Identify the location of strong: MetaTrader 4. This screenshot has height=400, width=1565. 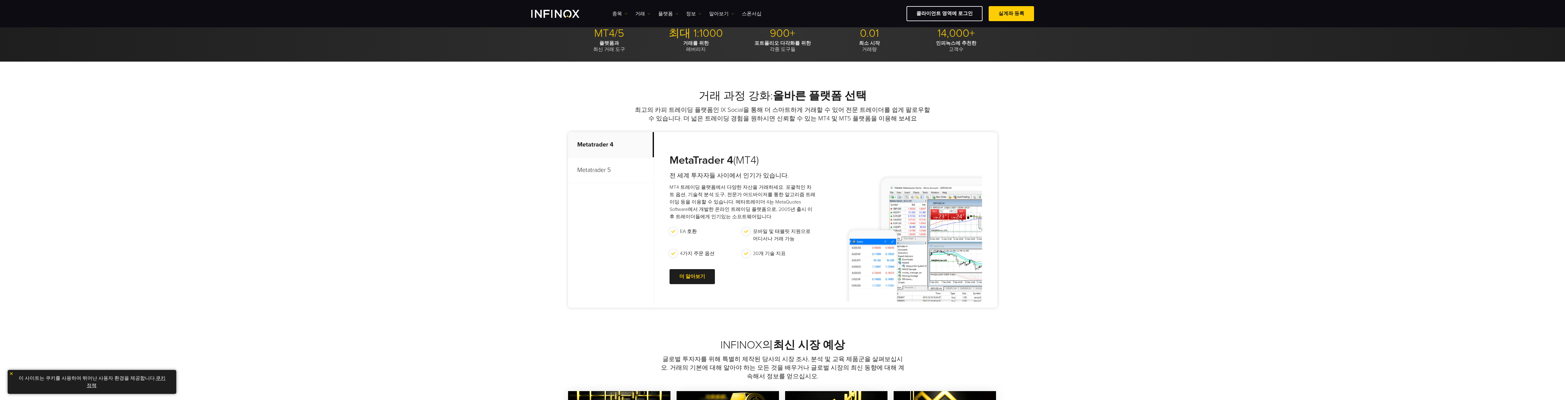
(701, 160).